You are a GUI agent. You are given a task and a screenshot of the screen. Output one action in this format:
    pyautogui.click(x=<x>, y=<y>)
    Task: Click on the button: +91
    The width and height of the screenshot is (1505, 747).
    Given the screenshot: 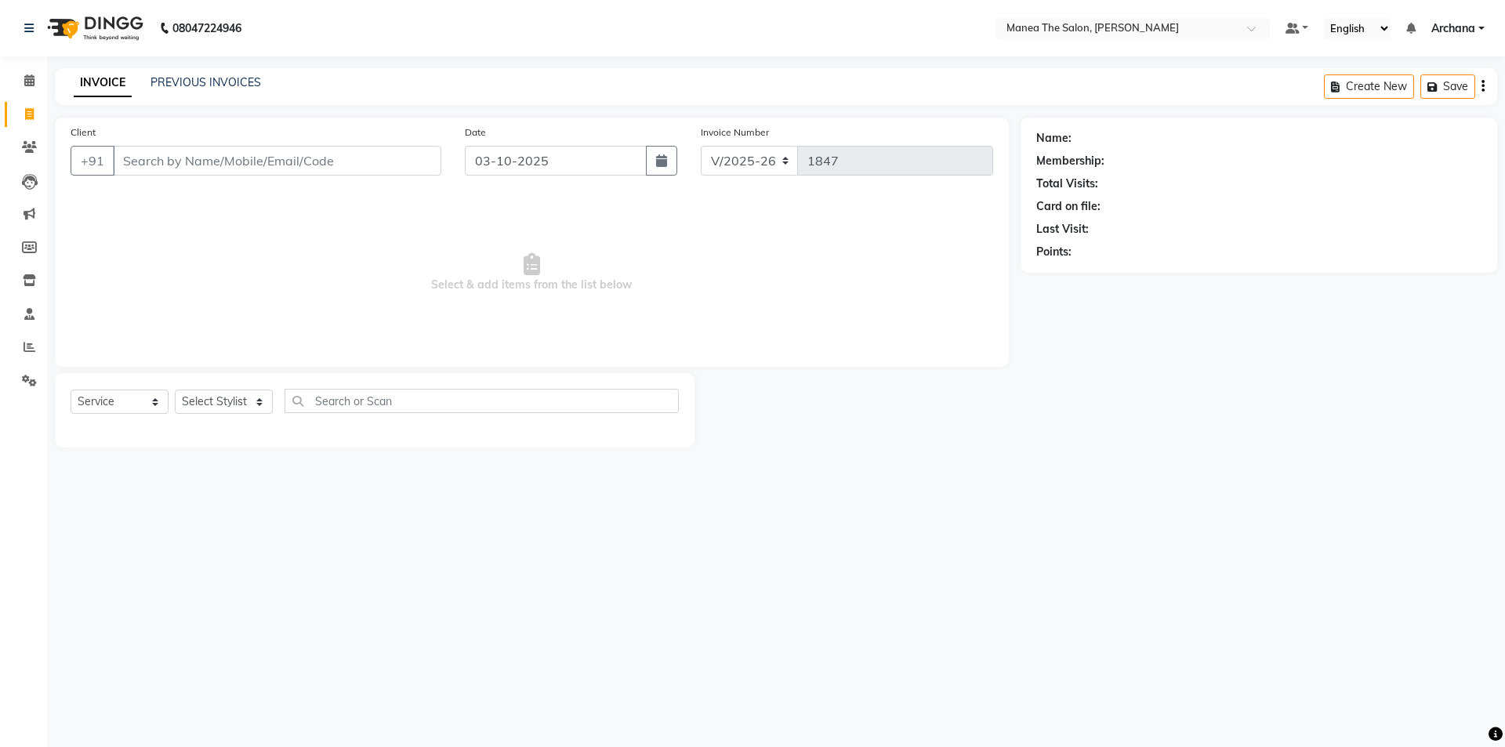 What is the action you would take?
    pyautogui.click(x=93, y=161)
    